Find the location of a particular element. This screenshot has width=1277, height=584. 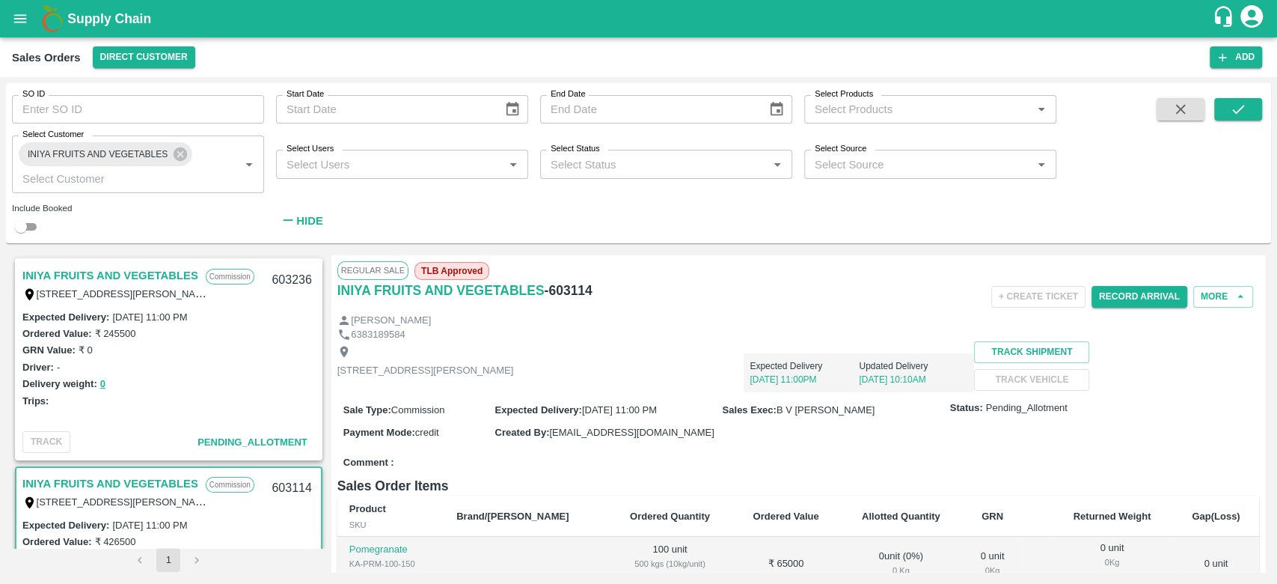

div: KA-PRM-100-150 is located at coordinates (391, 563).